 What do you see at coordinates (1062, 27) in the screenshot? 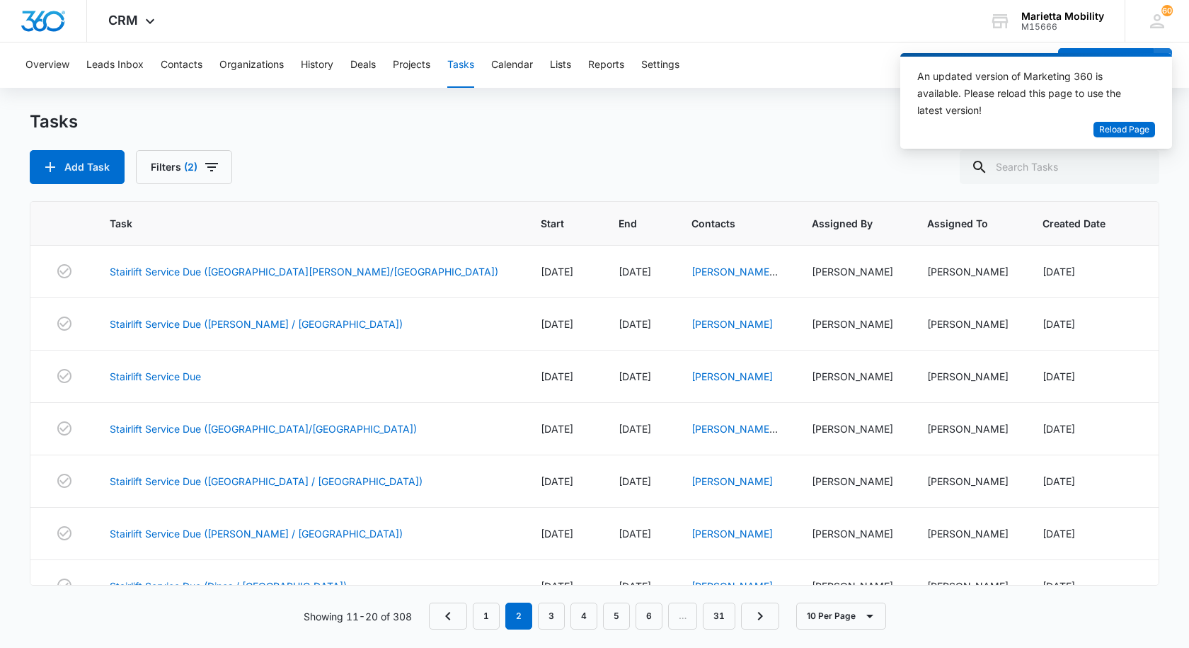
I see `div: account id` at bounding box center [1062, 27].